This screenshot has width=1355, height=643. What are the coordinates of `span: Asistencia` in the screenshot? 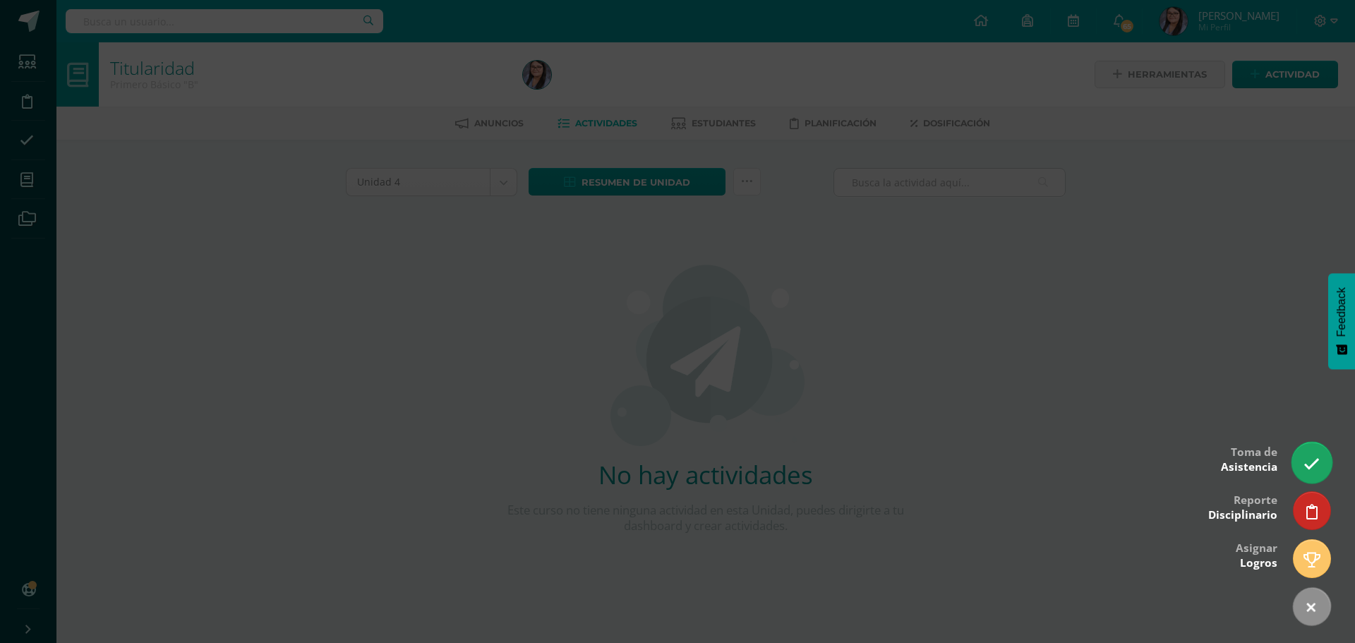 It's located at (1249, 466).